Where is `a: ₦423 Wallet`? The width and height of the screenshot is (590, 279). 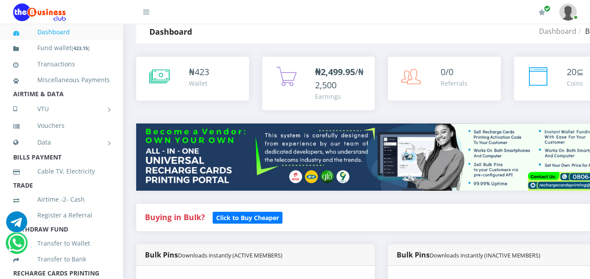
a: ₦423 Wallet is located at coordinates (192, 79).